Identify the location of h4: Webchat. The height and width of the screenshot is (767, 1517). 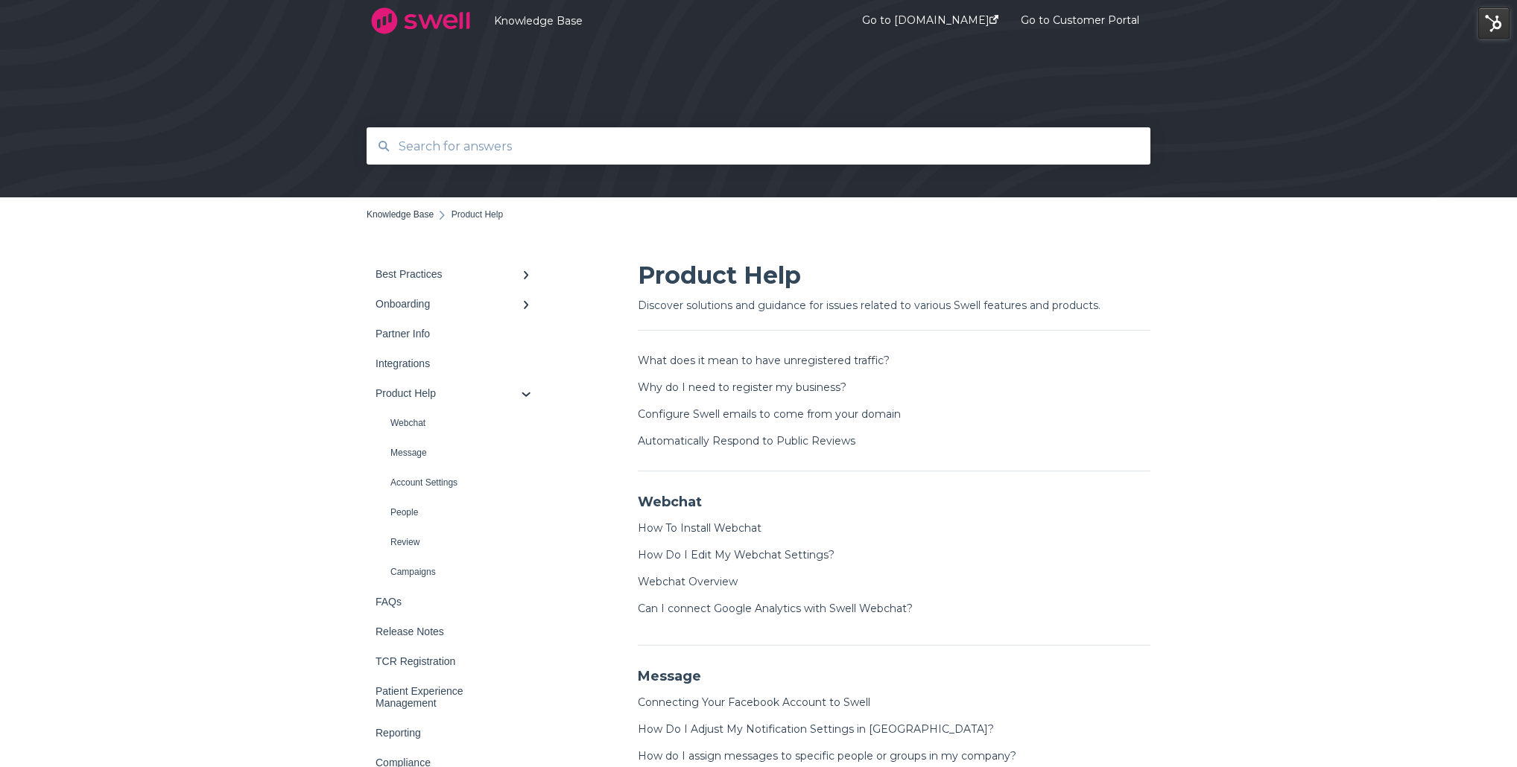
(894, 502).